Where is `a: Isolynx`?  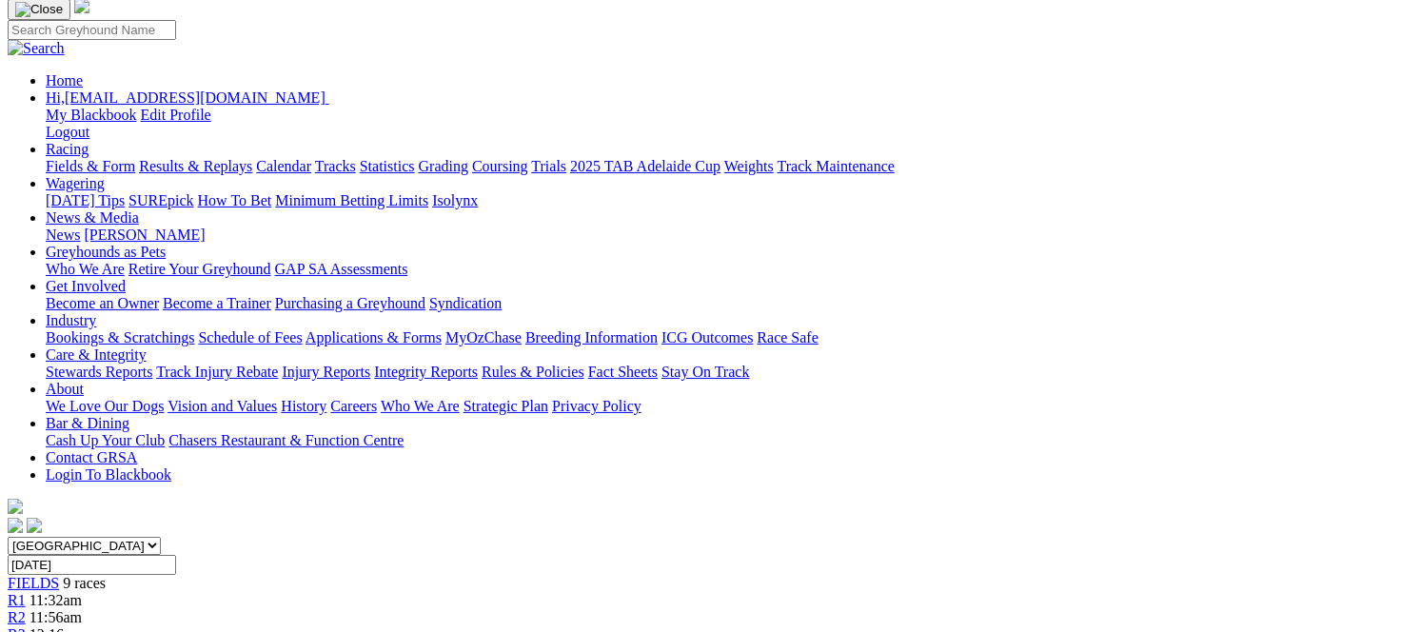 a: Isolynx is located at coordinates (455, 200).